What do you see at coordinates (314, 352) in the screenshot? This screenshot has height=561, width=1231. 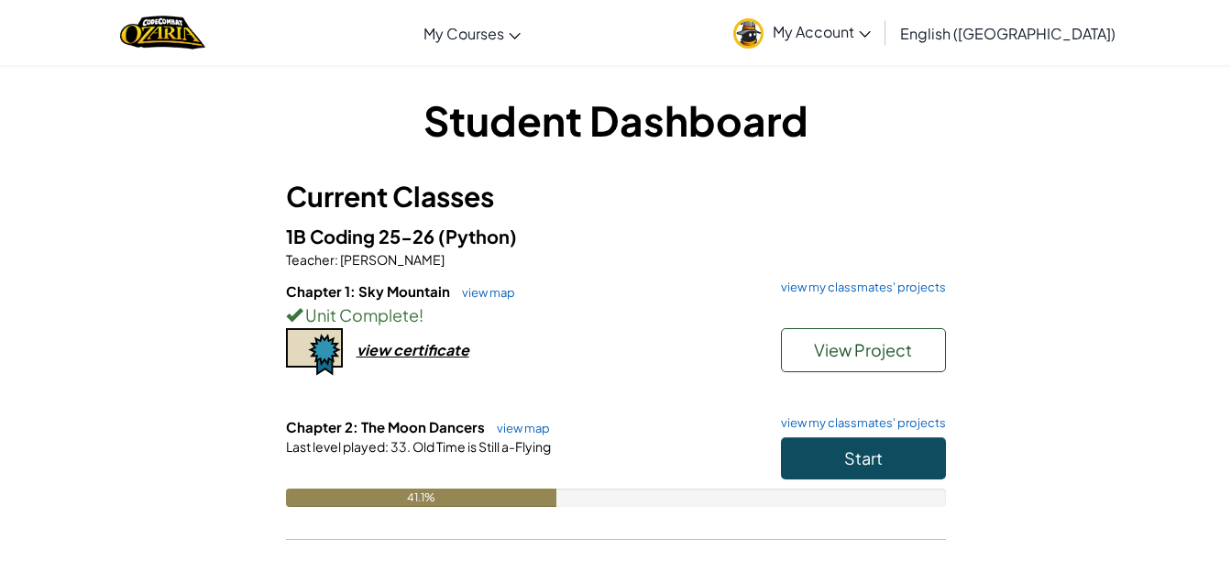 I see `img: certificate-icon.png` at bounding box center [314, 352].